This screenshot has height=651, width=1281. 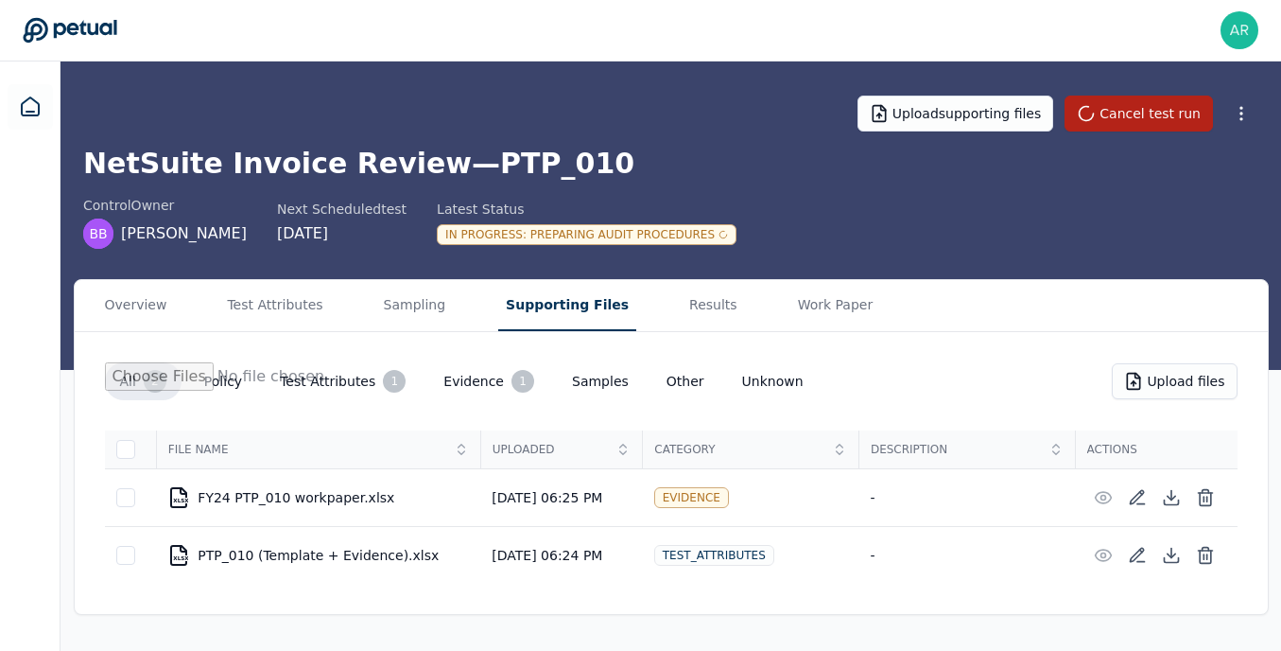 I want to click on button: Test Attributes1, so click(x=342, y=381).